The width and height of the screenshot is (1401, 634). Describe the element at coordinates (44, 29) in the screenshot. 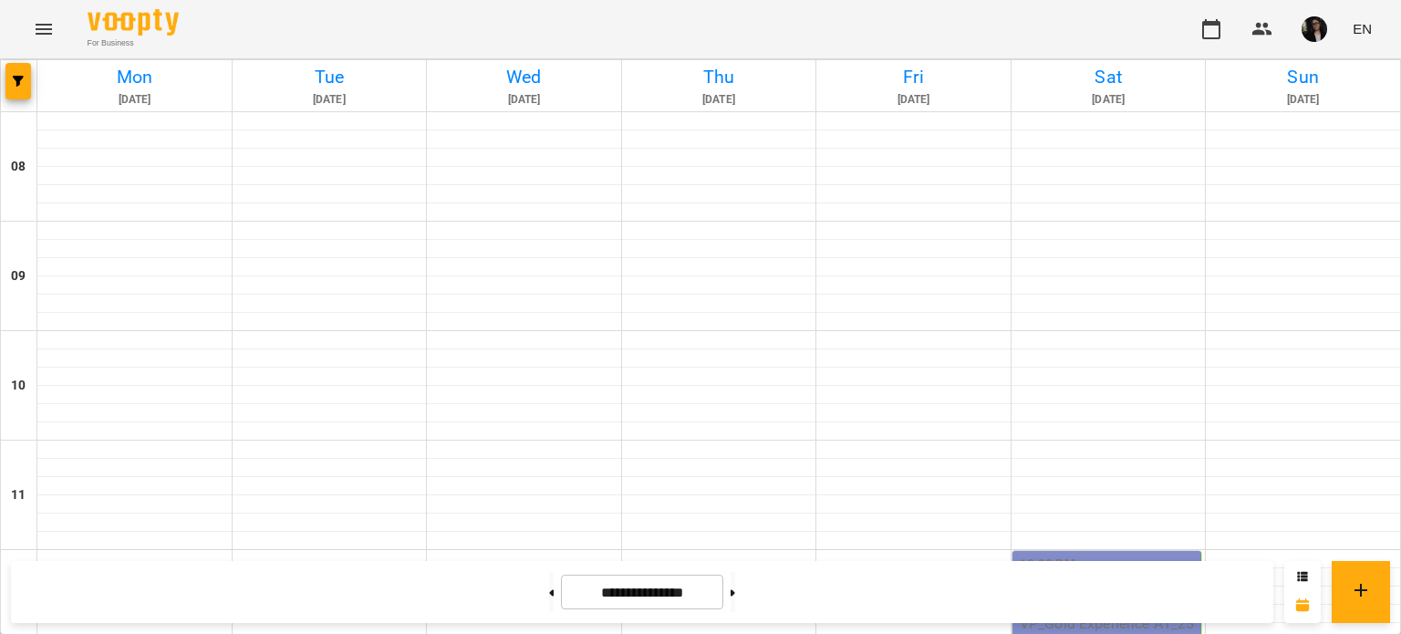

I see `button: Menu` at that location.